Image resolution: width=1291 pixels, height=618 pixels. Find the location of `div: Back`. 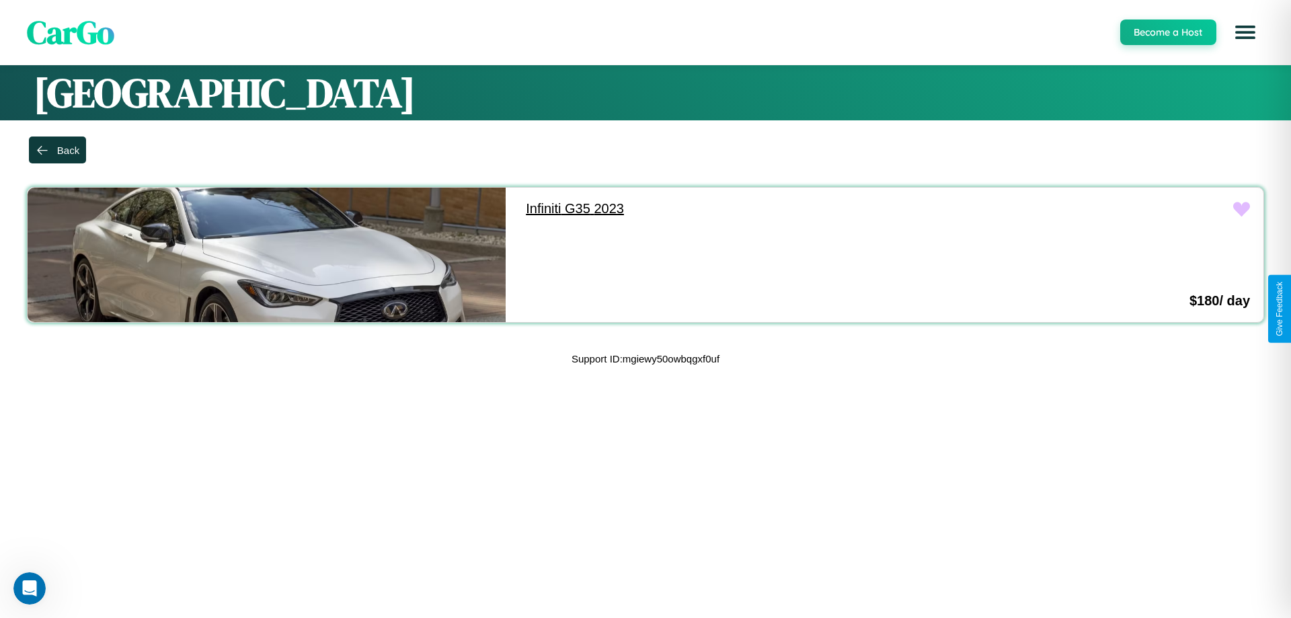

div: Back is located at coordinates (68, 150).